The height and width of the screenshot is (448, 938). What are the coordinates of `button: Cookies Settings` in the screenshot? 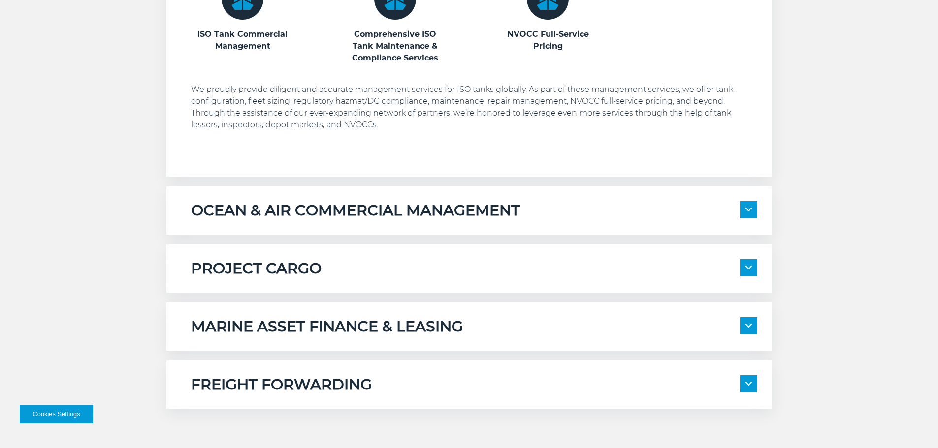 It's located at (56, 414).